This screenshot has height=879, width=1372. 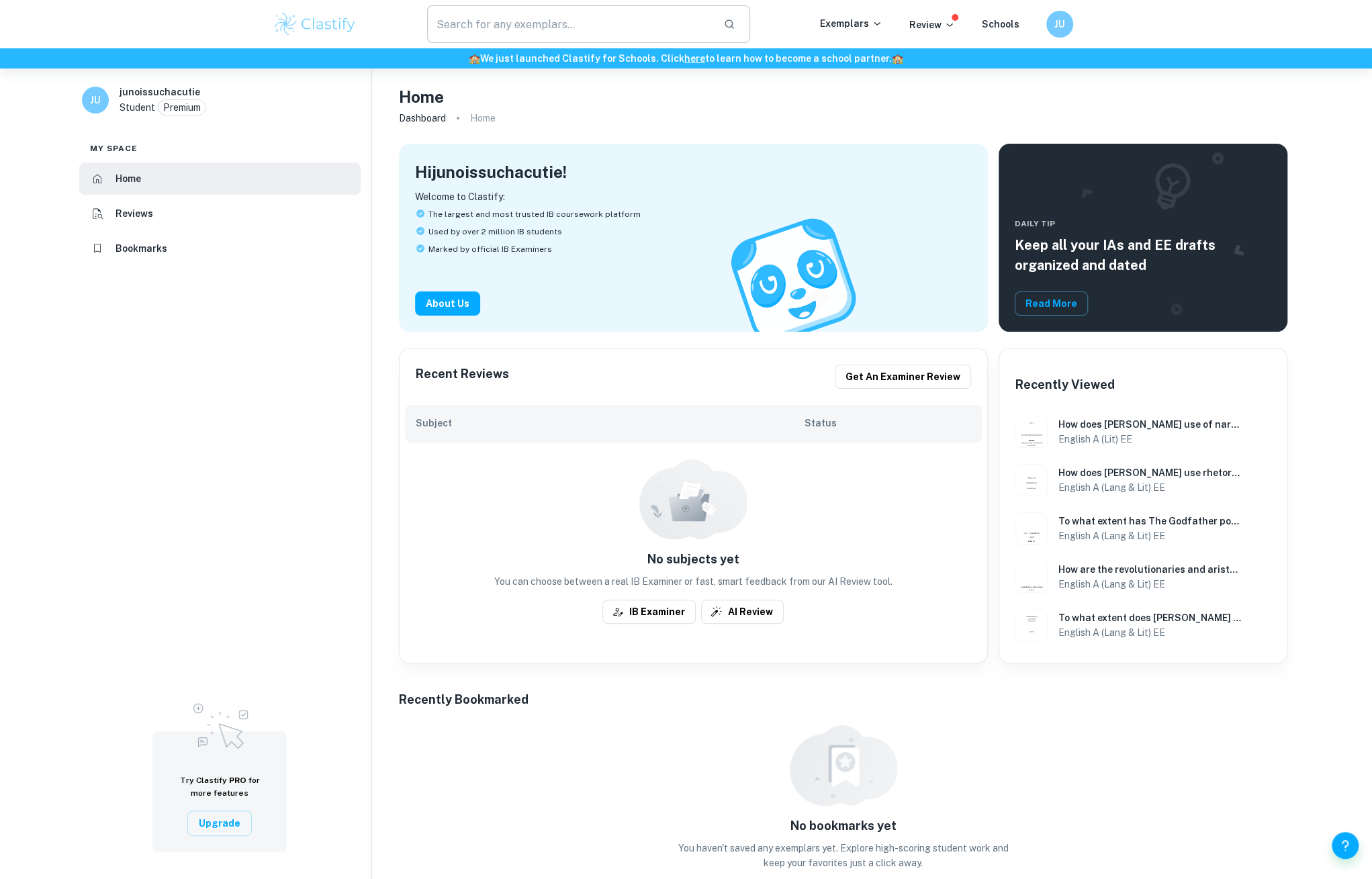 What do you see at coordinates (220, 787) in the screenshot?
I see `h6: Try Clastify for more features` at bounding box center [220, 787].